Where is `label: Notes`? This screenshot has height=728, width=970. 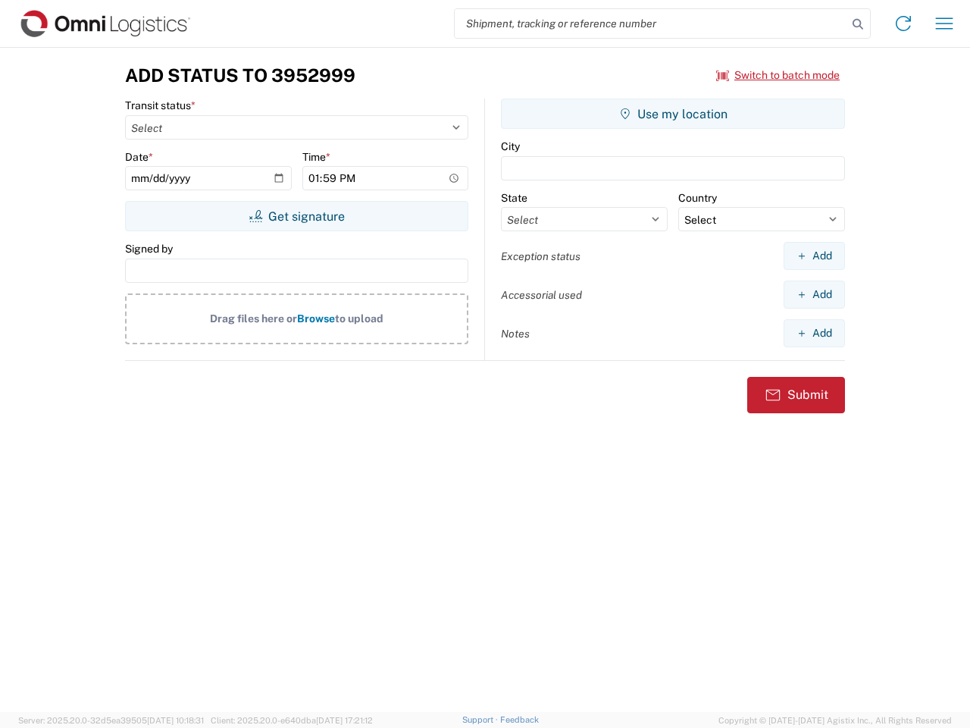
label: Notes is located at coordinates (516, 334).